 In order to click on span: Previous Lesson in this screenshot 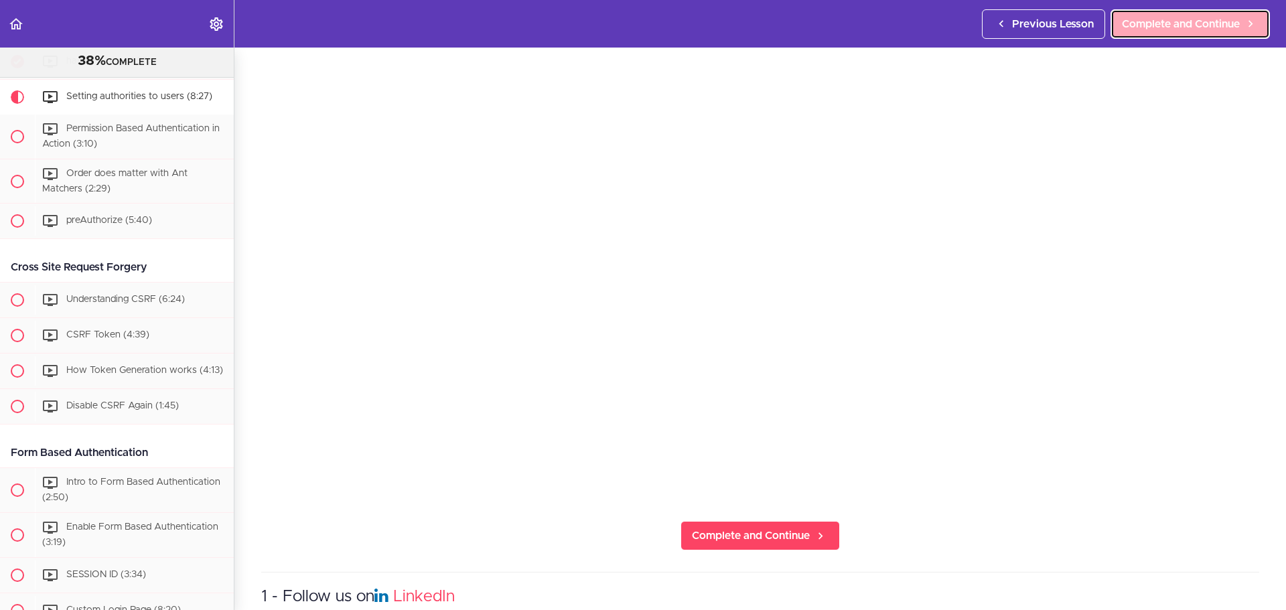, I will do `click(1053, 24)`.